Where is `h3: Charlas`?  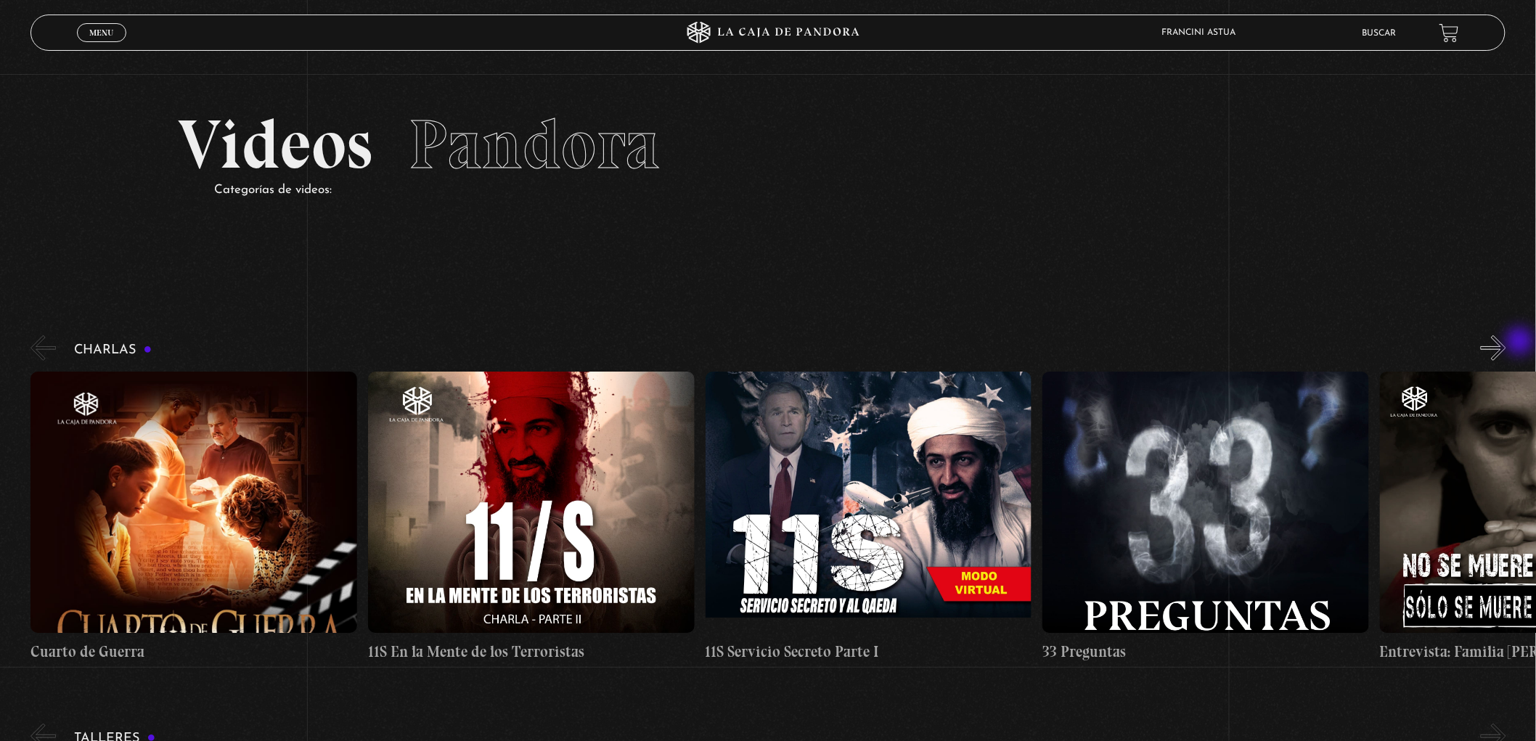
h3: Charlas is located at coordinates (113, 350).